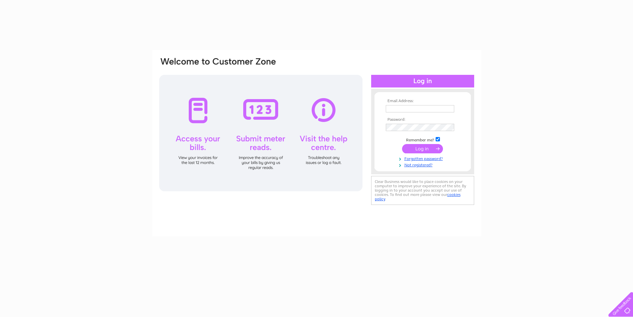 The height and width of the screenshot is (317, 633). I want to click on td: Remember me?, so click(423, 139).